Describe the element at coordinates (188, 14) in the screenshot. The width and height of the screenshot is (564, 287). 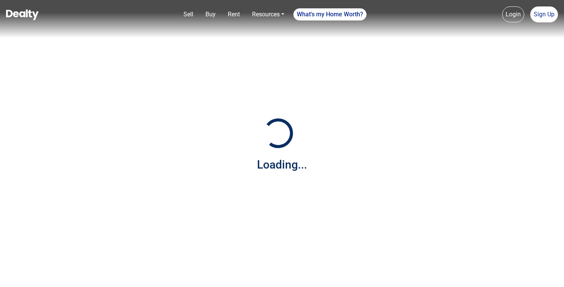
I see `a: Sell` at that location.